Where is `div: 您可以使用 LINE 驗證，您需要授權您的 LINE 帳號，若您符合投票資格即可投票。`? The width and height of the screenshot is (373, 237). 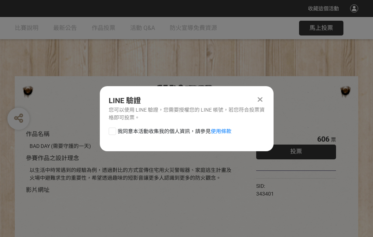
div: 您可以使用 LINE 驗證，您需要授權您的 LINE 帳號，若您符合投票資格即可投票。 is located at coordinates (187, 114).